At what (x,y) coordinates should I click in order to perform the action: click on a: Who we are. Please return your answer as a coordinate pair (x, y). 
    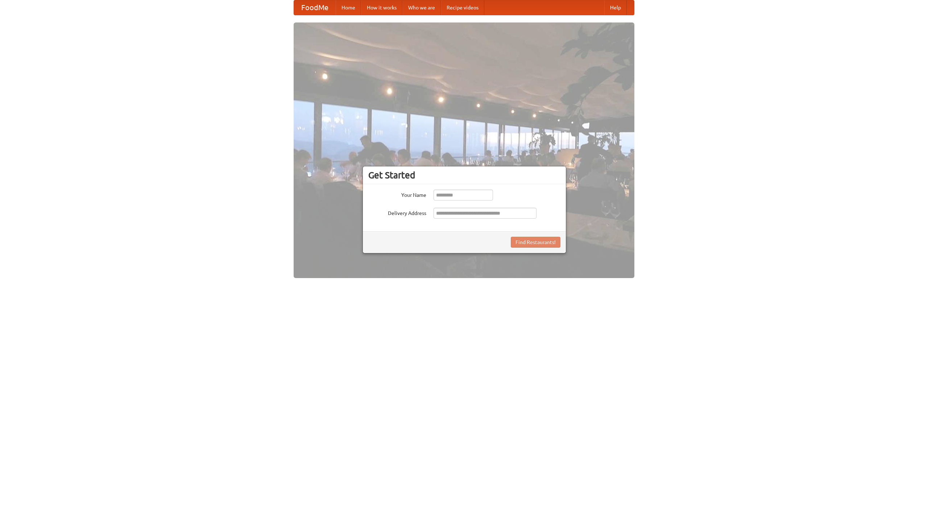
    Looking at the image, I should click on (422, 8).